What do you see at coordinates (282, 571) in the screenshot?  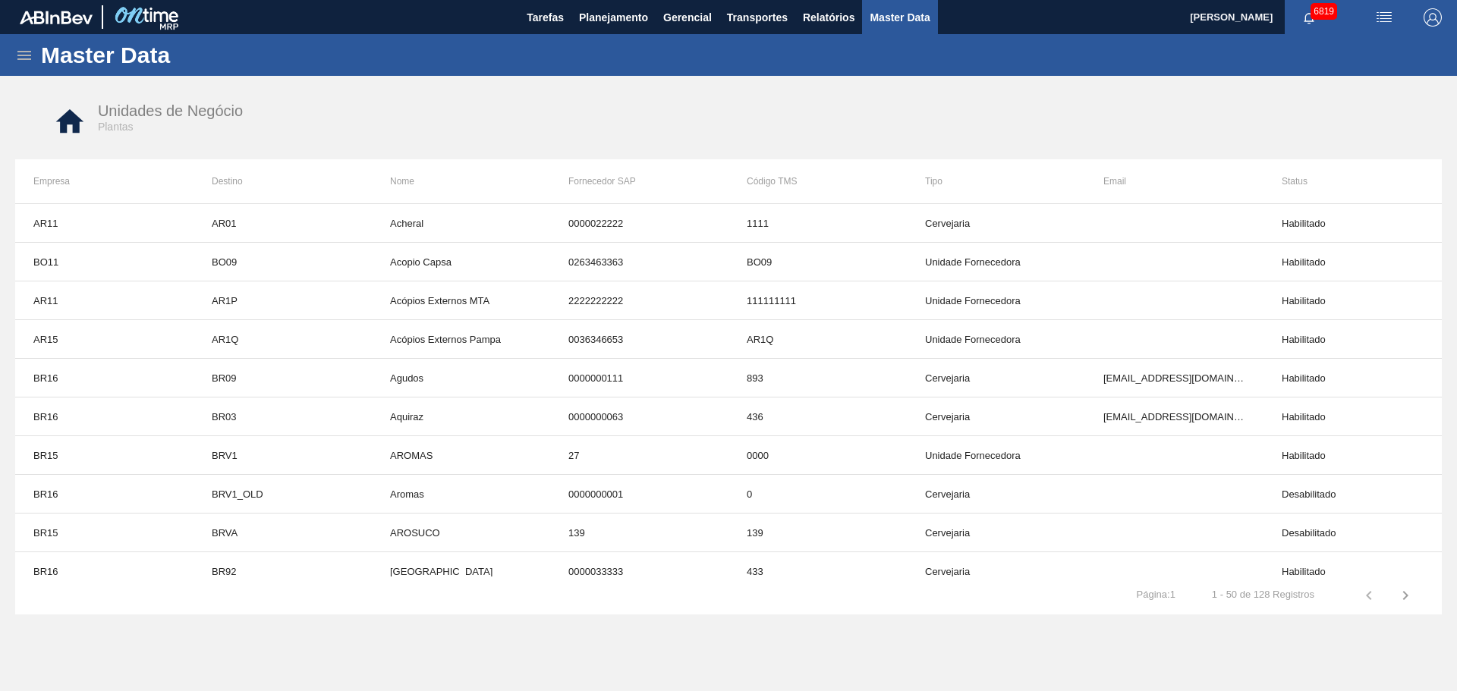 I see `td: BR92` at bounding box center [282, 571].